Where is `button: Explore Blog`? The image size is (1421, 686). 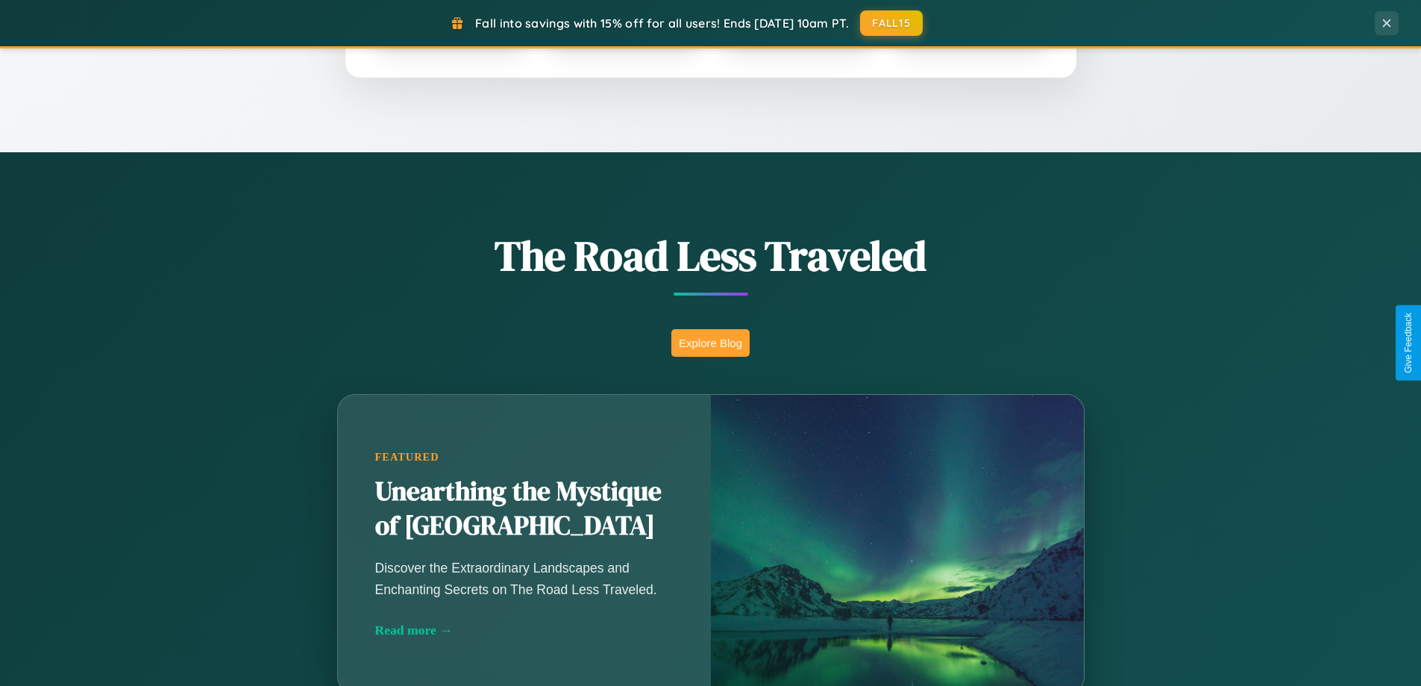 button: Explore Blog is located at coordinates (710, 342).